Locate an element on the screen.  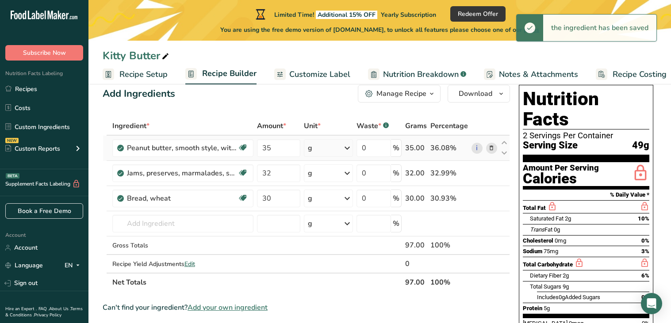
span: Unit is located at coordinates (312, 126).